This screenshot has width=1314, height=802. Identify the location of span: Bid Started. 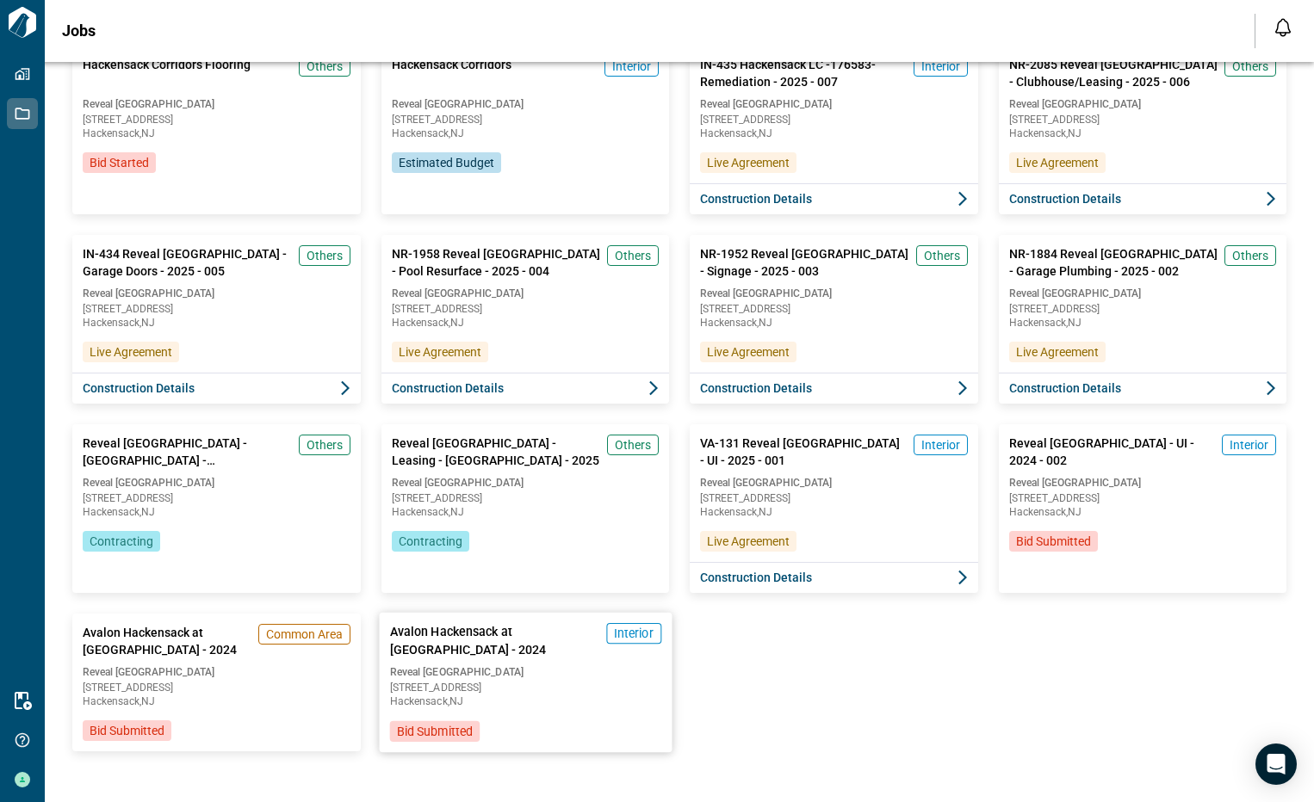
(119, 163).